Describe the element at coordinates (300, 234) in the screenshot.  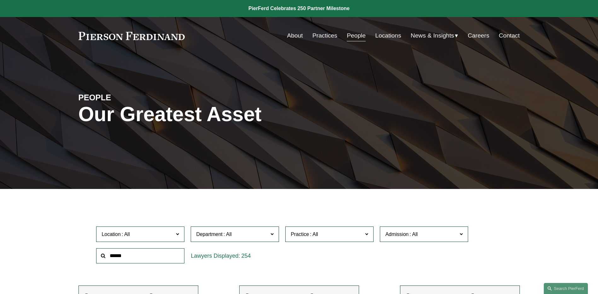
I see `span: Practice` at that location.